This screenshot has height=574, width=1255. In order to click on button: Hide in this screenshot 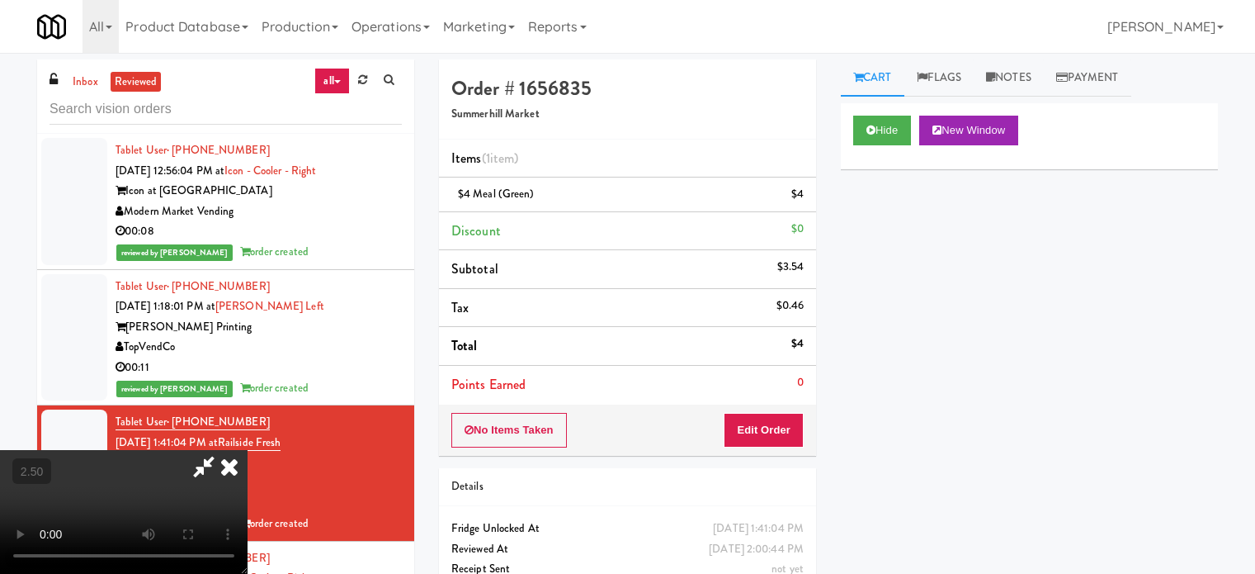, I will do `click(882, 130)`.